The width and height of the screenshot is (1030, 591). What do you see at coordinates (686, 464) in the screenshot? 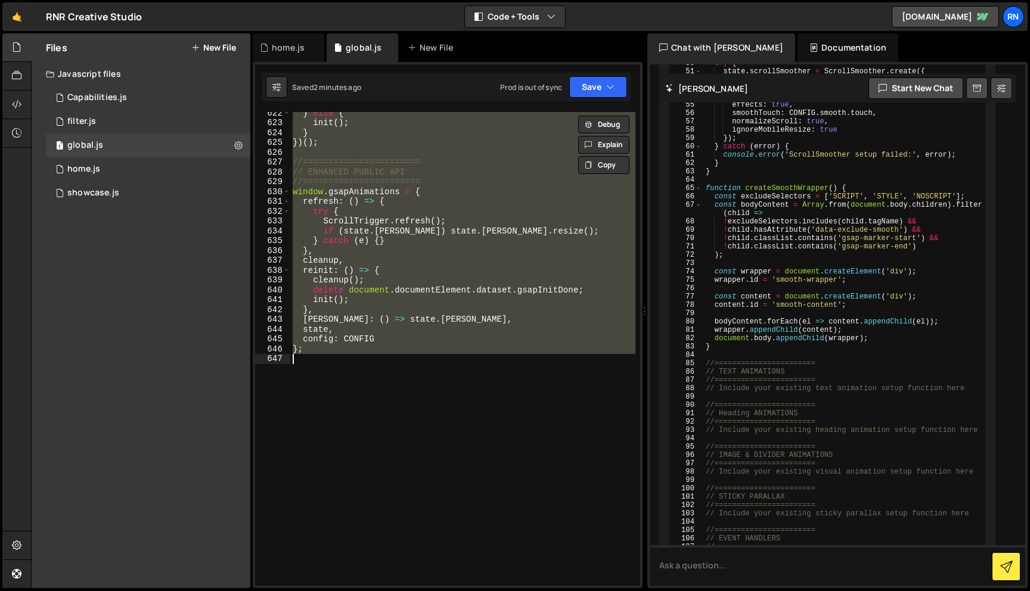
I see `div: 97` at bounding box center [686, 464].